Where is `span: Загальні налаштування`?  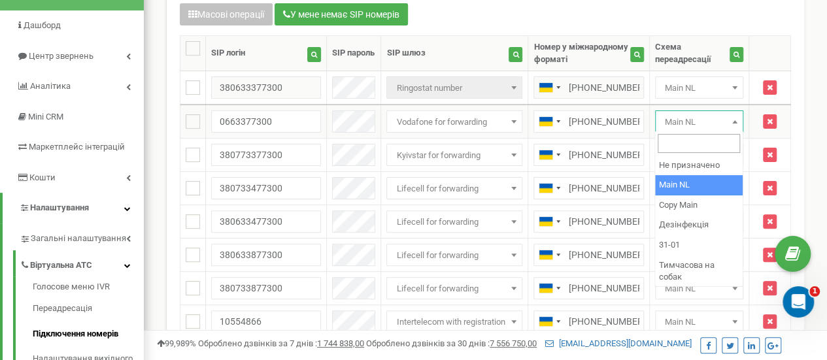
span: Загальні налаштування is located at coordinates (78, 239).